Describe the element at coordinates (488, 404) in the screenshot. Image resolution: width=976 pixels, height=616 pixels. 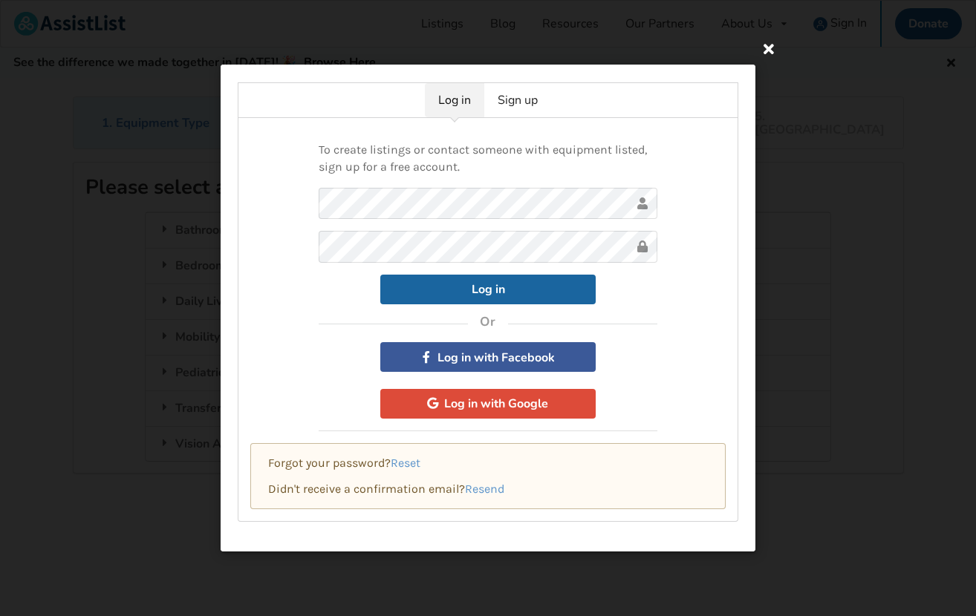
I see `button: Log in with Google` at that location.